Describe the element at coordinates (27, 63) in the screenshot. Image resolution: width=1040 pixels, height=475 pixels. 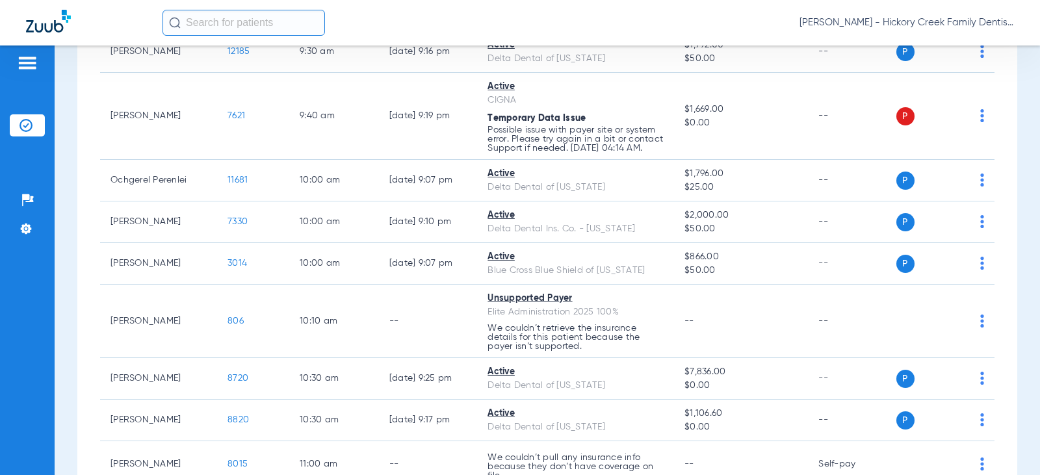
I see `img: hamburger-icon` at that location.